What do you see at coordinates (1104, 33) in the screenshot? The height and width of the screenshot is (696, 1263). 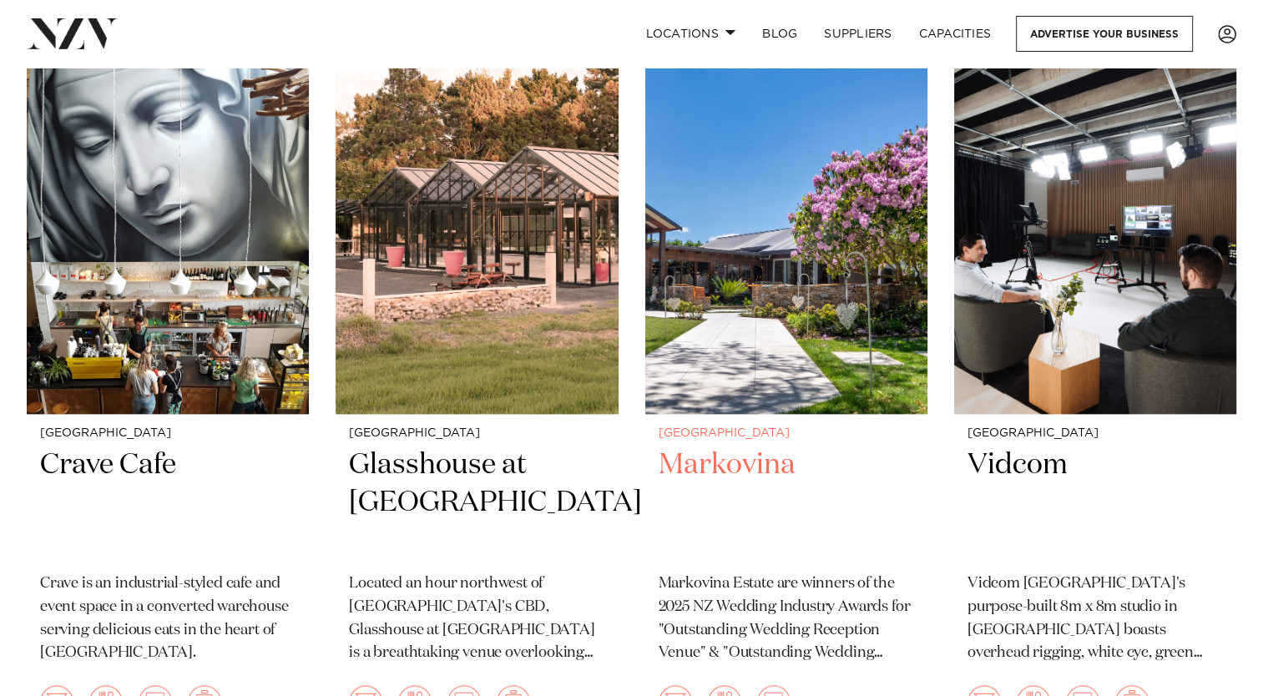 I see `a: Advertise your business` at bounding box center [1104, 33].